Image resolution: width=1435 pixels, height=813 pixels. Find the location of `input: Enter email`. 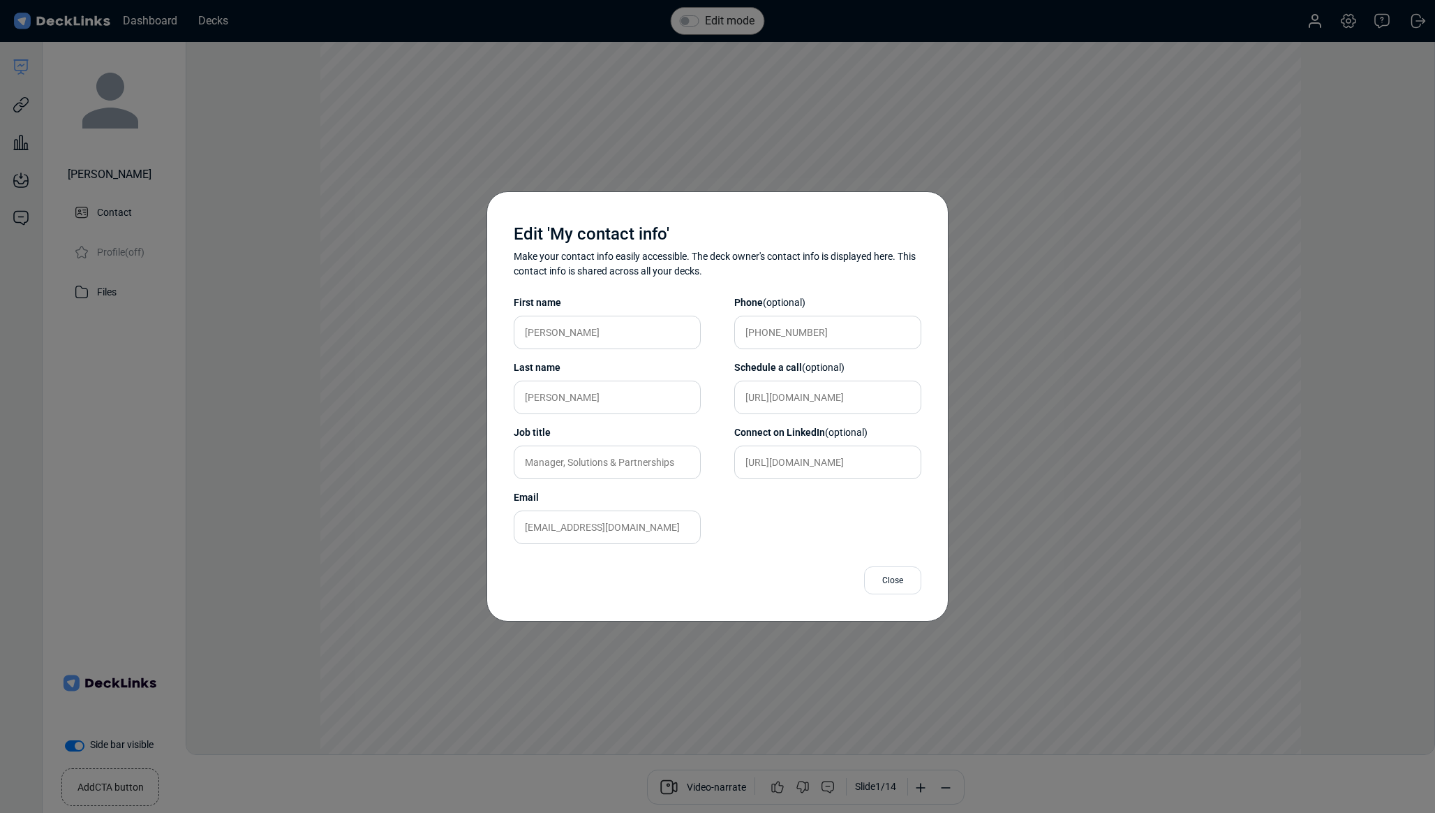

input: Enter email is located at coordinates (607, 527).